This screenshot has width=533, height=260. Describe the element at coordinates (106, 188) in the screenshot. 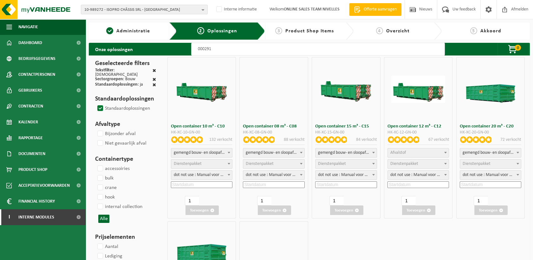

I see `label: crane` at that location.